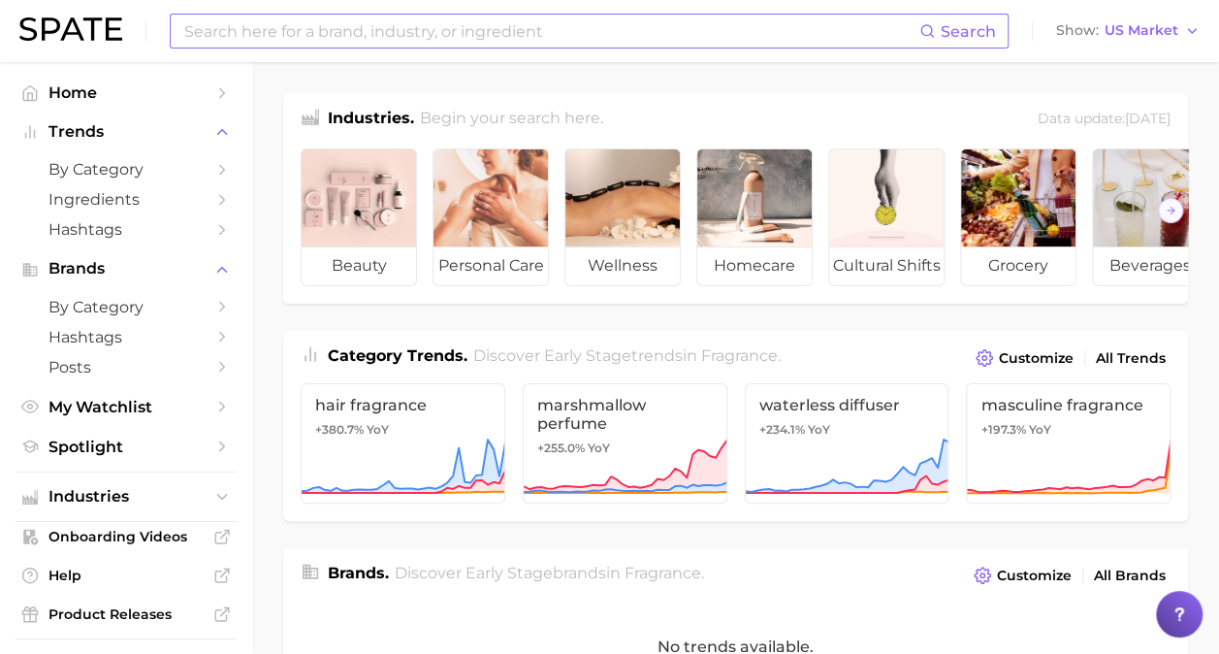 The width and height of the screenshot is (1219, 654). Describe the element at coordinates (126, 497) in the screenshot. I see `button: Industries` at that location.